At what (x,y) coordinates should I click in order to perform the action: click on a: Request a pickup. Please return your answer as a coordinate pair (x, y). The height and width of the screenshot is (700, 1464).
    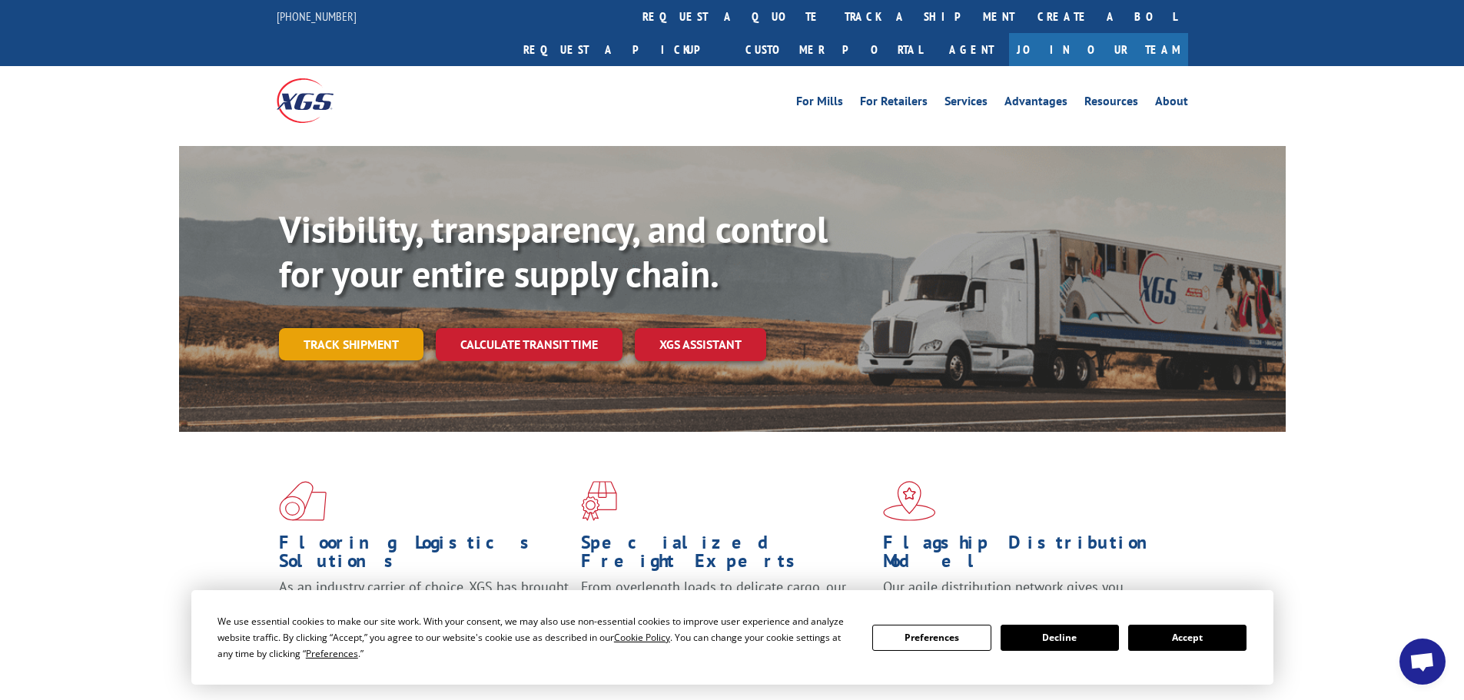
    Looking at the image, I should click on (623, 49).